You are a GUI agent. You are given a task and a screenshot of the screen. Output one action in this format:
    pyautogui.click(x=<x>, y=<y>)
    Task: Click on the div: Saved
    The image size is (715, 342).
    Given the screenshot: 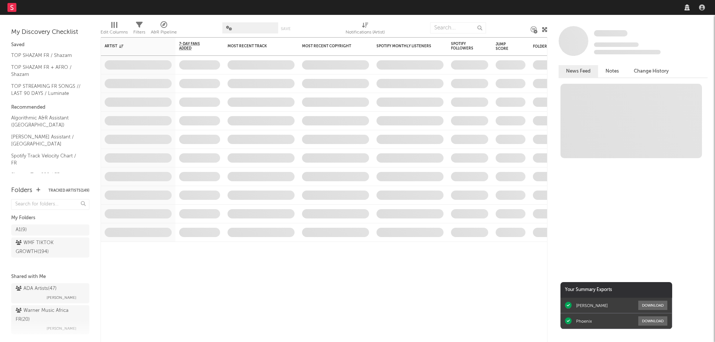 What is the action you would take?
    pyautogui.click(x=50, y=45)
    